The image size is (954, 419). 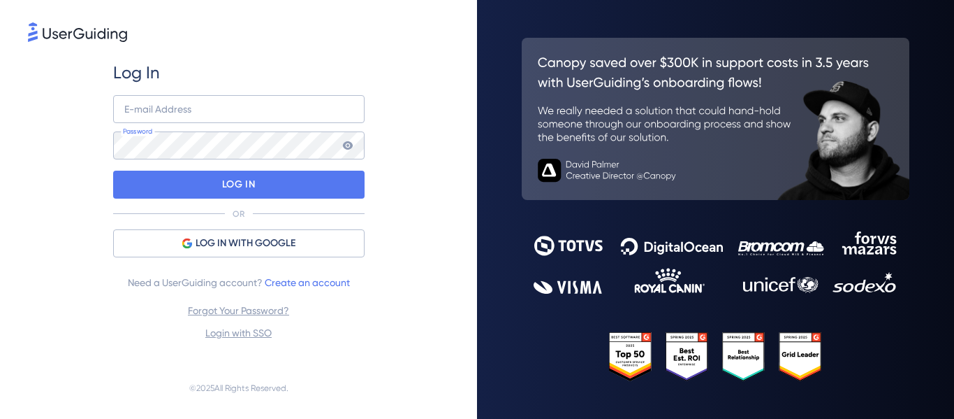 What do you see at coordinates (239, 109) in the screenshot?
I see `input: example@company.com` at bounding box center [239, 109].